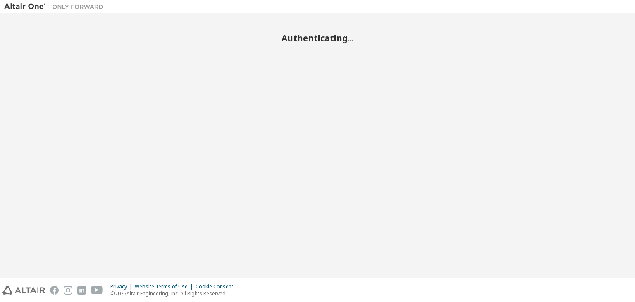 The image size is (635, 302). Describe the element at coordinates (24, 290) in the screenshot. I see `img: altair_logo.svg` at that location.